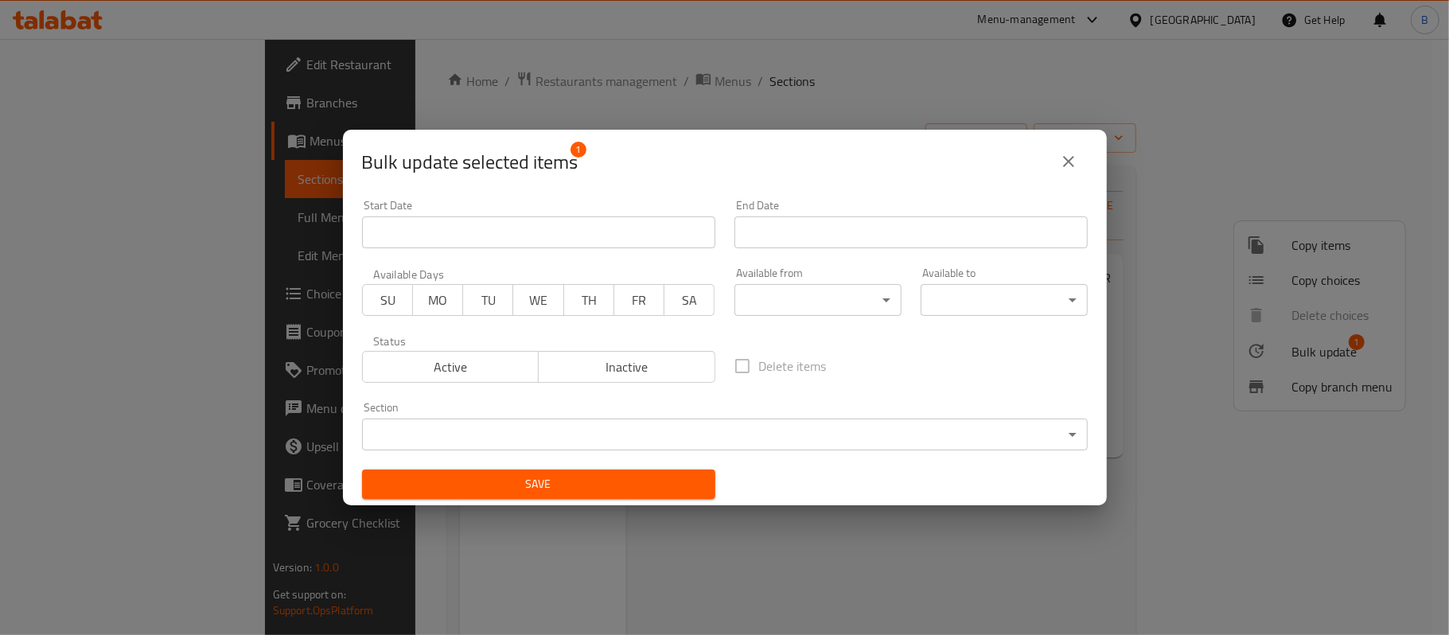 The height and width of the screenshot is (635, 1449). Describe the element at coordinates (539, 484) in the screenshot. I see `span: Save` at that location.